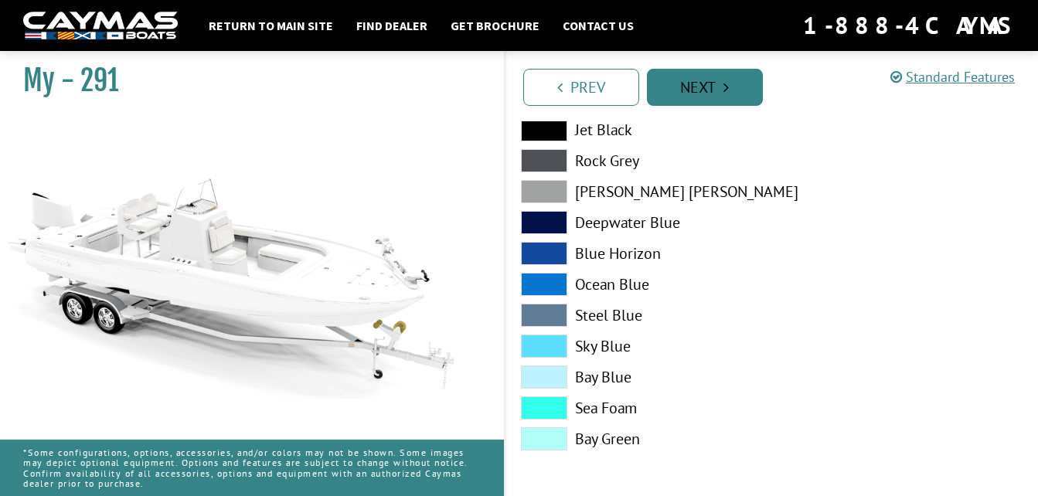 This screenshot has width=1038, height=496. What do you see at coordinates (638, 439) in the screenshot?
I see `label: Bay Green` at bounding box center [638, 439].